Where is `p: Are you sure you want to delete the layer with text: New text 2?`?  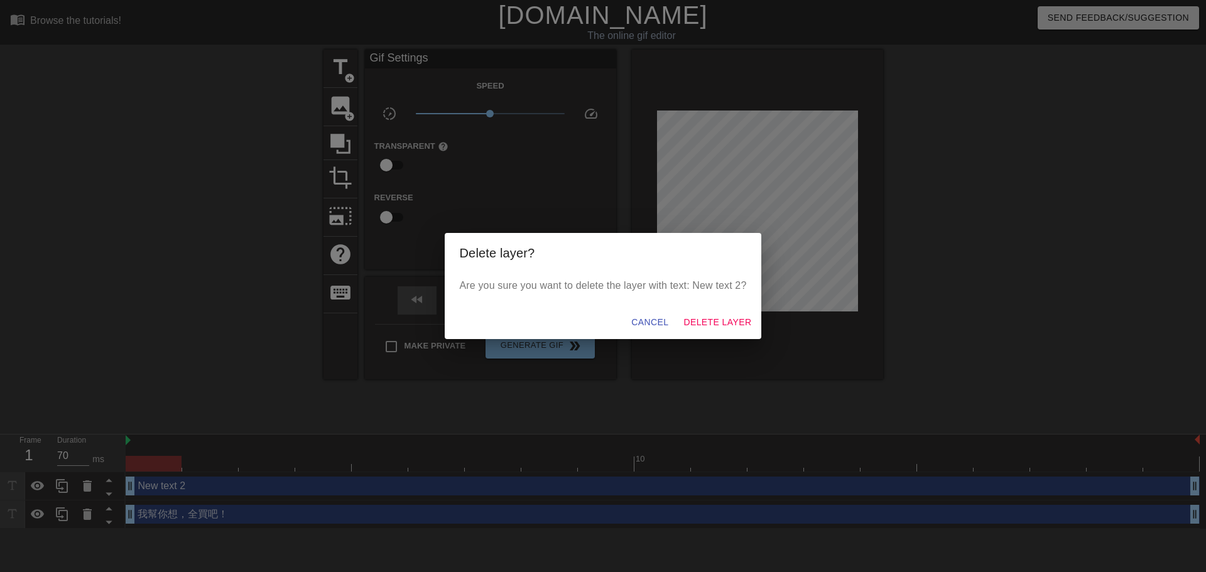 p: Are you sure you want to delete the layer with text: New text 2? is located at coordinates (603, 286).